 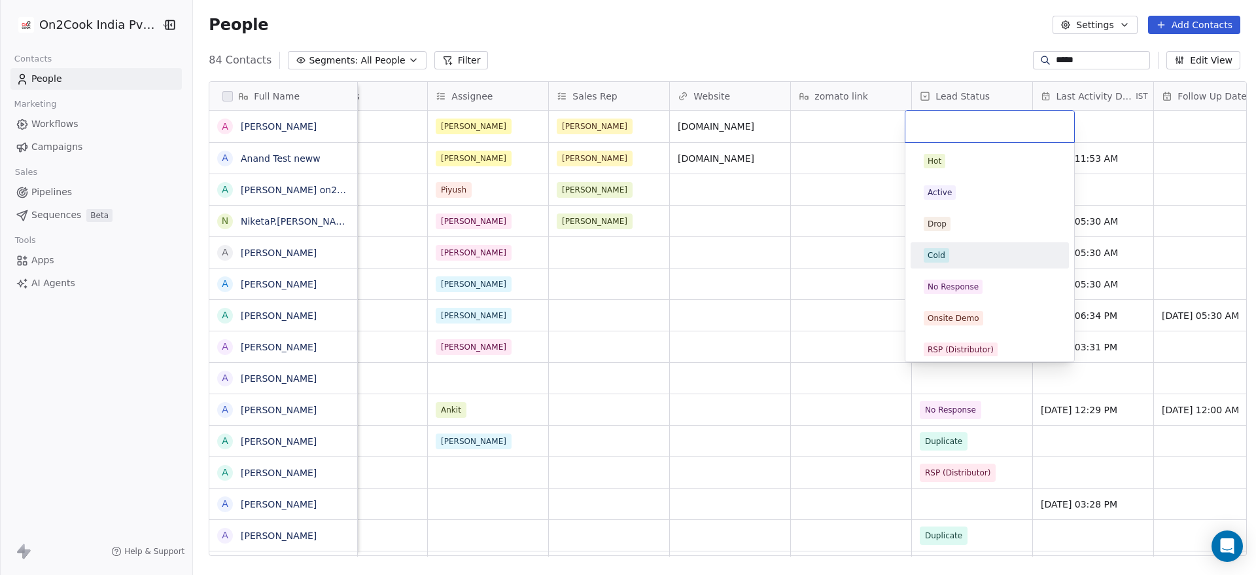 I want to click on div: Hot, so click(x=934, y=161).